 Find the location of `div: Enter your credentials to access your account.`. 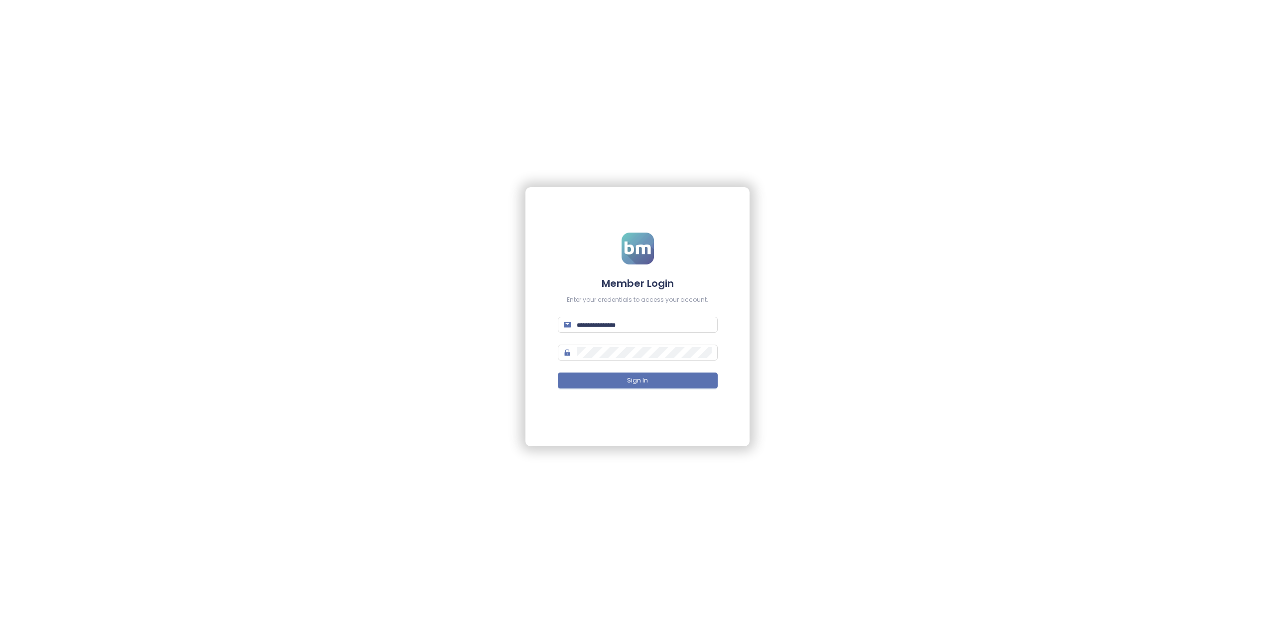

div: Enter your credentials to access your account. is located at coordinates (638, 300).